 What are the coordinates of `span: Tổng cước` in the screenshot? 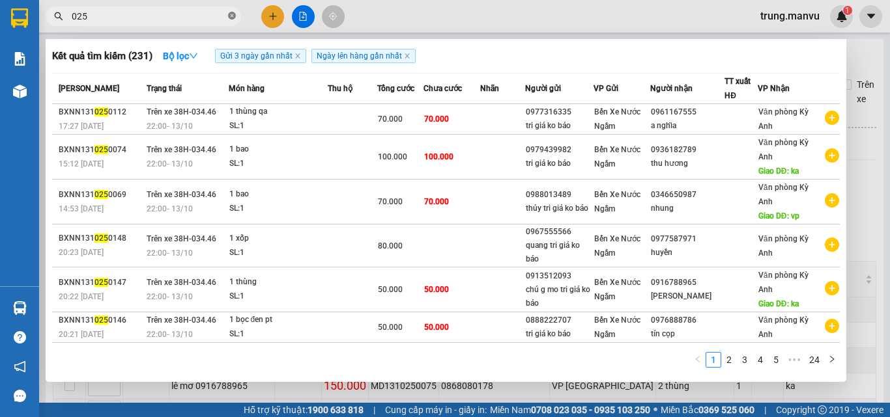 It's located at (395, 89).